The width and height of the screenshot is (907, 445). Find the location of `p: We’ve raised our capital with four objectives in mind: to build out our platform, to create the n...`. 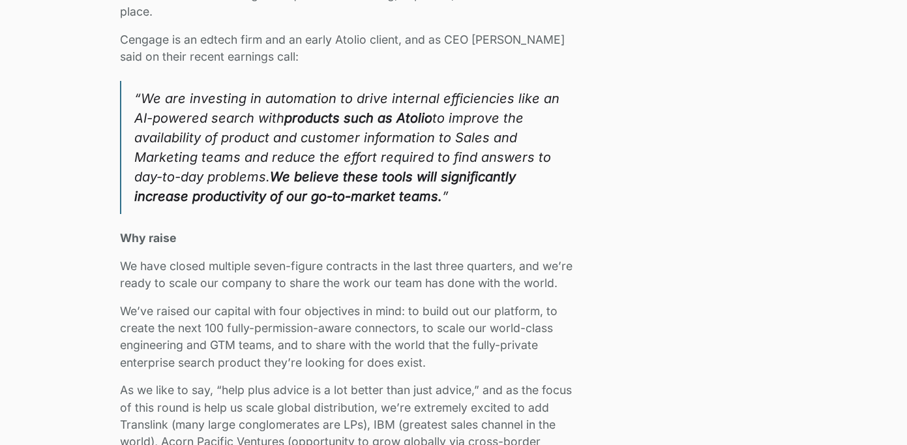

p: We’ve raised our capital with four objectives in mind: to build out our platform, to create the n... is located at coordinates (353, 337).